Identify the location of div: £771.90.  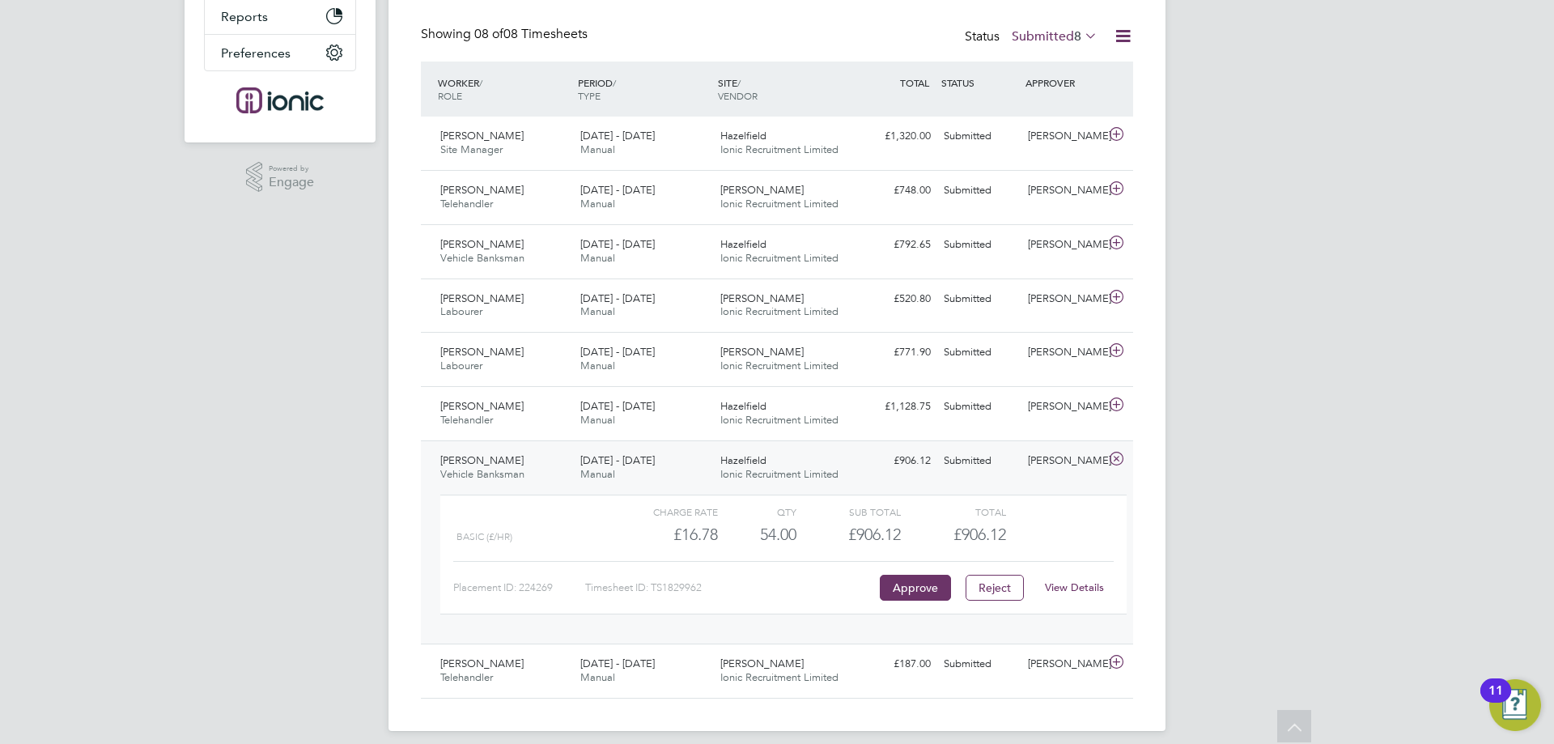
(895, 352).